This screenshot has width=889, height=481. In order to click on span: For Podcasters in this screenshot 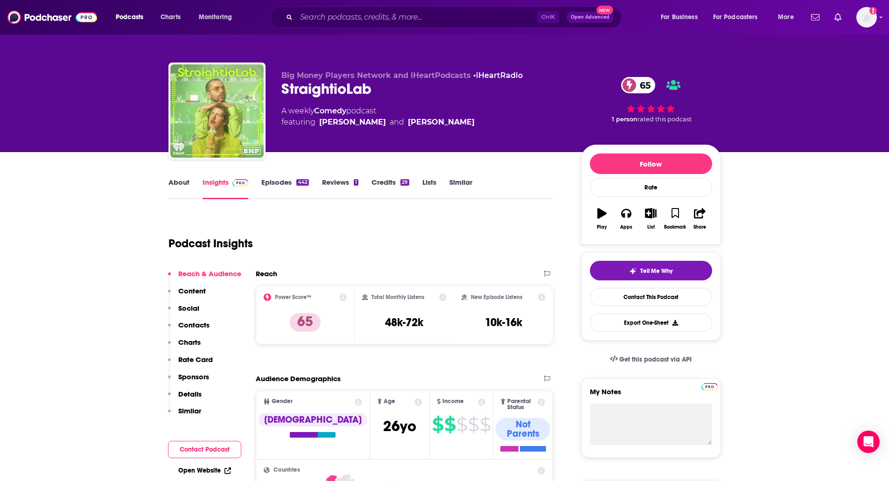, I will do `click(735, 17)`.